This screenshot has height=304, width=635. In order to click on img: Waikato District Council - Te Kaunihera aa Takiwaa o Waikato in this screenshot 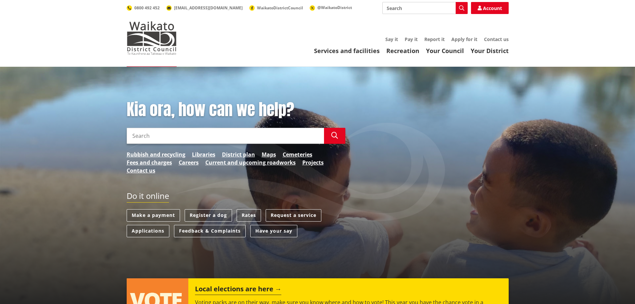, I will do `click(152, 38)`.